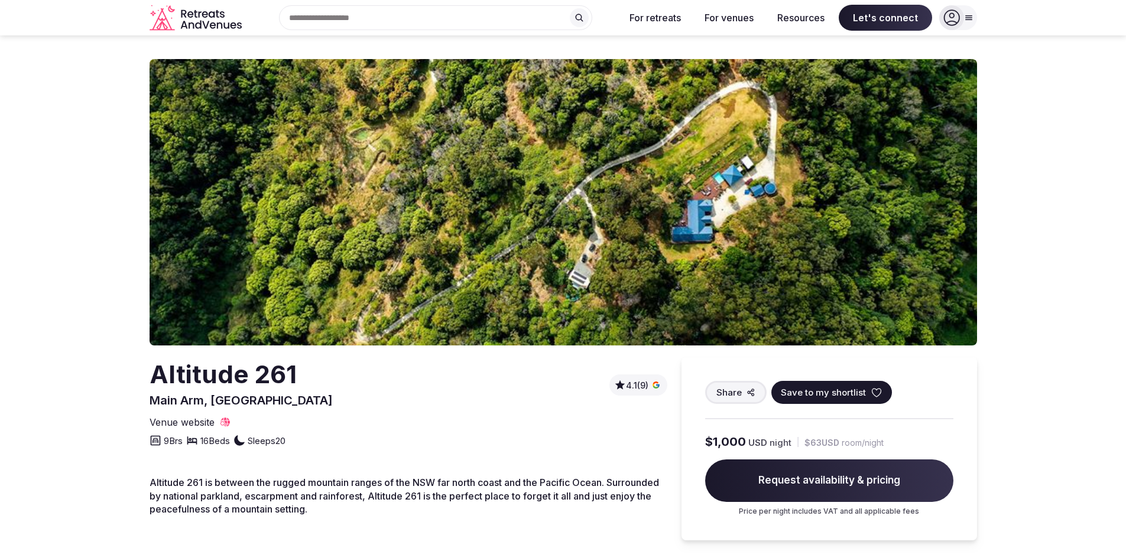 This screenshot has width=1126, height=558. I want to click on p: Price per night includes VAT and all applicable fees, so click(829, 512).